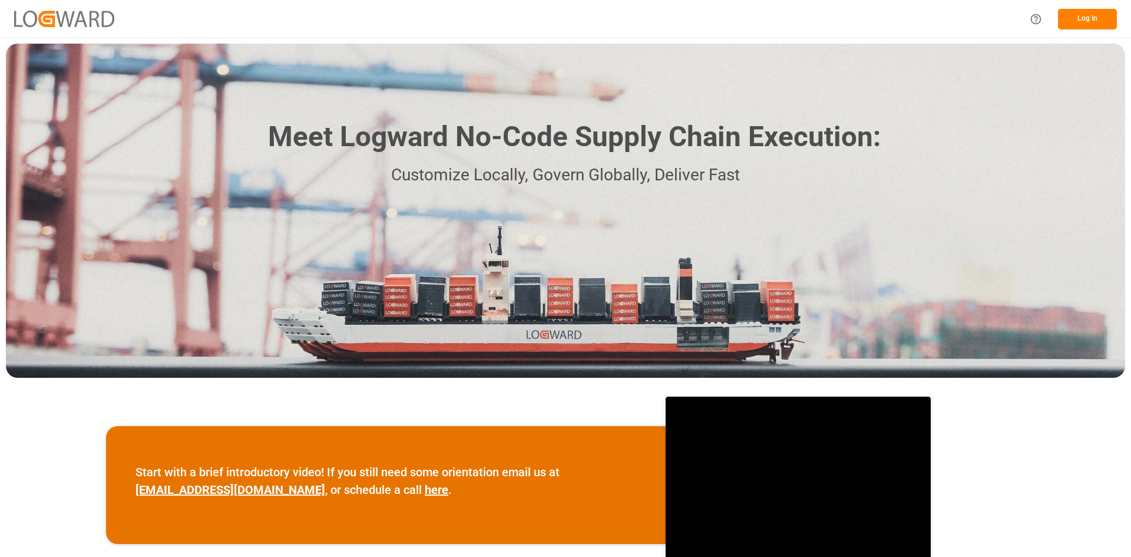 Image resolution: width=1131 pixels, height=557 pixels. What do you see at coordinates (437, 490) in the screenshot?
I see `a: here` at bounding box center [437, 490].